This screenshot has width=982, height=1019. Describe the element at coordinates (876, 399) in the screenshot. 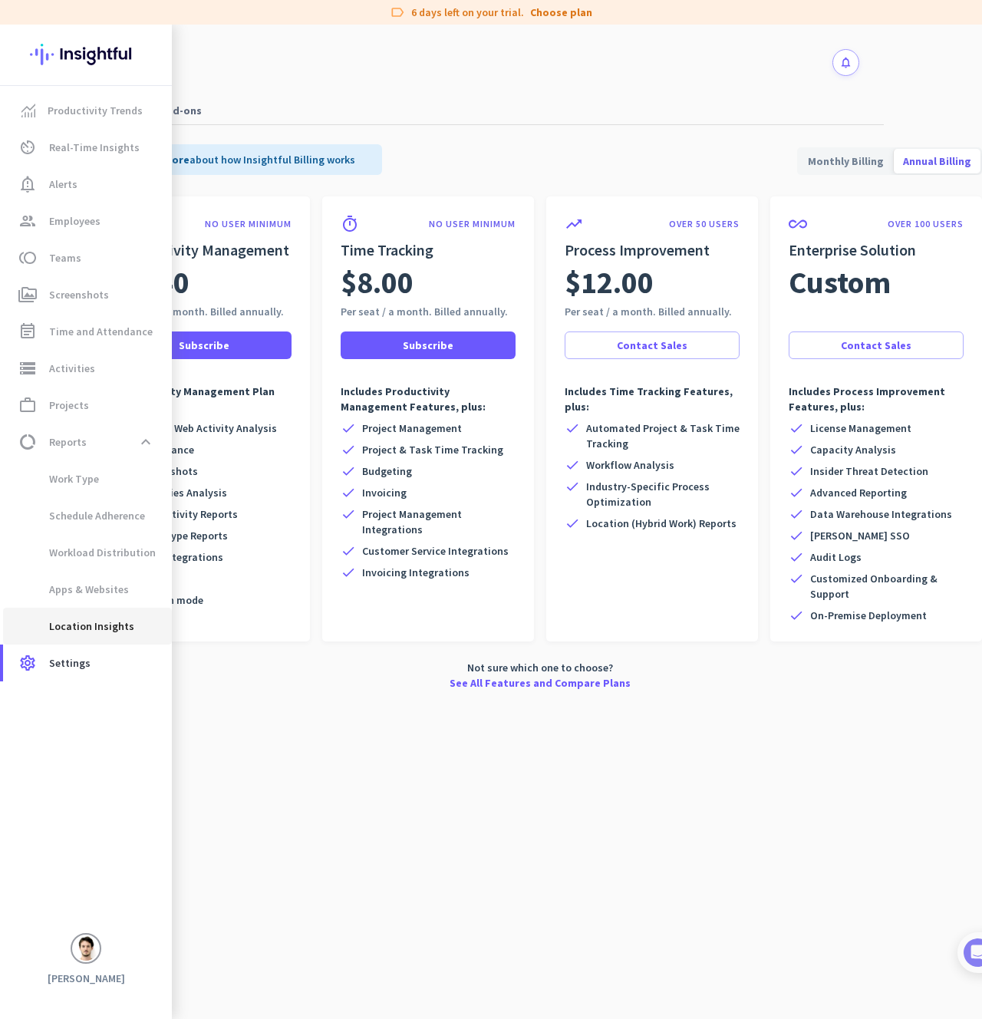

I see `p: Includes Process Improvement Features, plus:` at that location.